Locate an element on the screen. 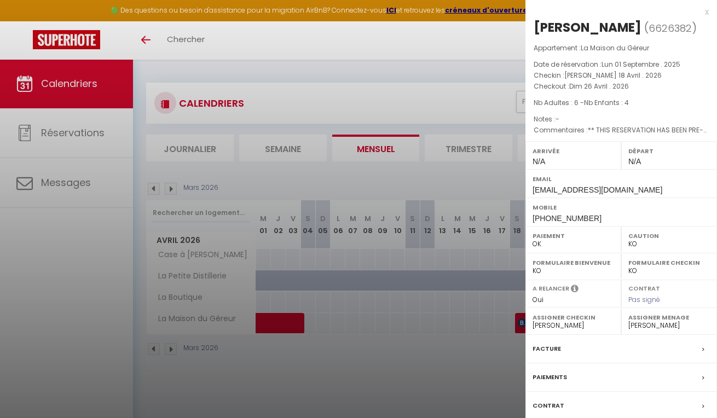 Image resolution: width=717 pixels, height=418 pixels. span: Lun 01 Septembre . 2025 is located at coordinates (641, 64).